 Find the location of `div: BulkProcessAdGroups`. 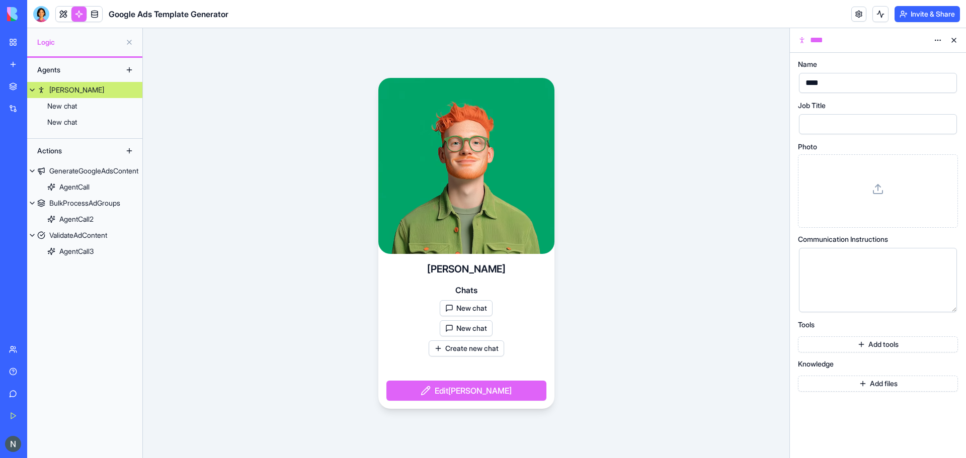

div: BulkProcessAdGroups is located at coordinates (85, 203).